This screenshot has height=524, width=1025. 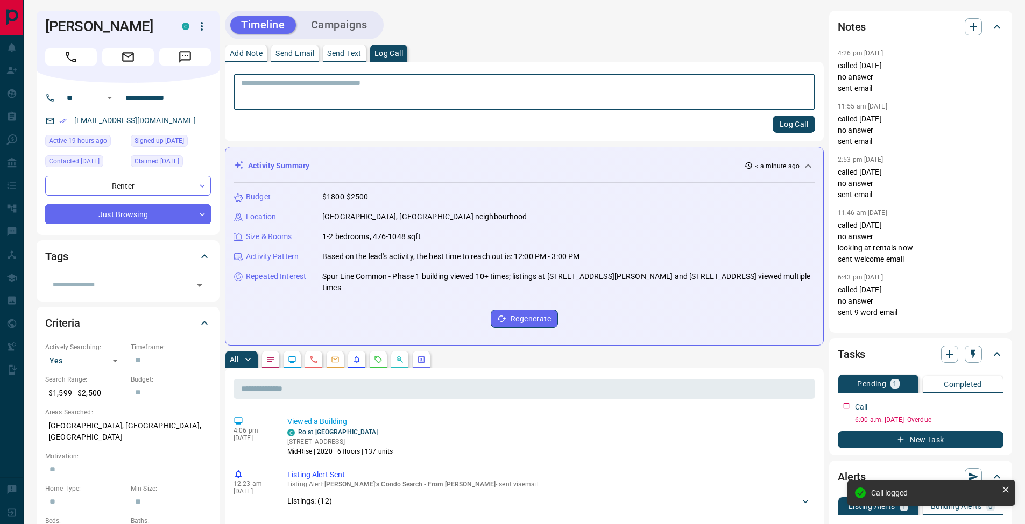 What do you see at coordinates (357, 360) in the screenshot?
I see `svg: Listing Alerts` at bounding box center [357, 360].